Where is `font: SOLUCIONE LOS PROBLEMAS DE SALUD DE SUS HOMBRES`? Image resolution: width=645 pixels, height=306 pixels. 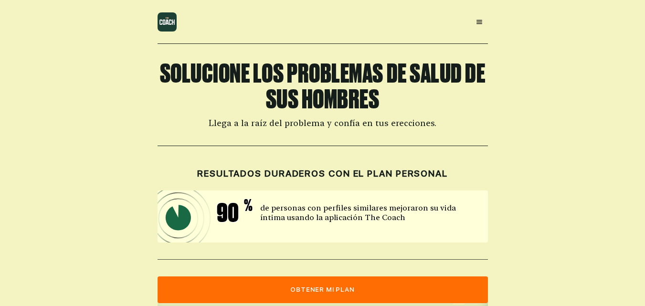 font: SOLUCIONE LOS PROBLEMAS DE SALUD DE SUS HOMBRES is located at coordinates (323, 86).